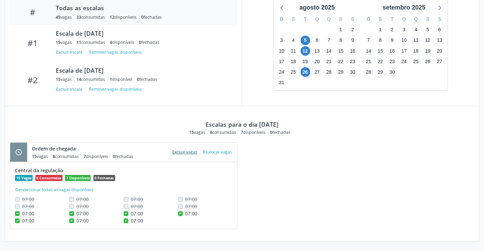 The height and width of the screenshot is (251, 484). What do you see at coordinates (111, 79) in the screenshot?
I see `span: 1` at bounding box center [111, 79].